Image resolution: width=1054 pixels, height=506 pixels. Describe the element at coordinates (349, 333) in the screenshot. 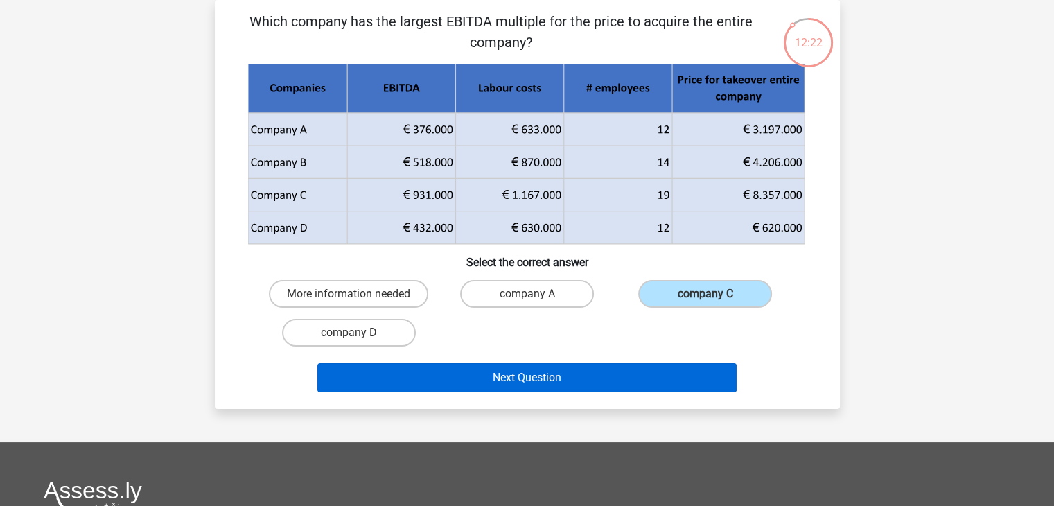

I see `label: company D` at that location.